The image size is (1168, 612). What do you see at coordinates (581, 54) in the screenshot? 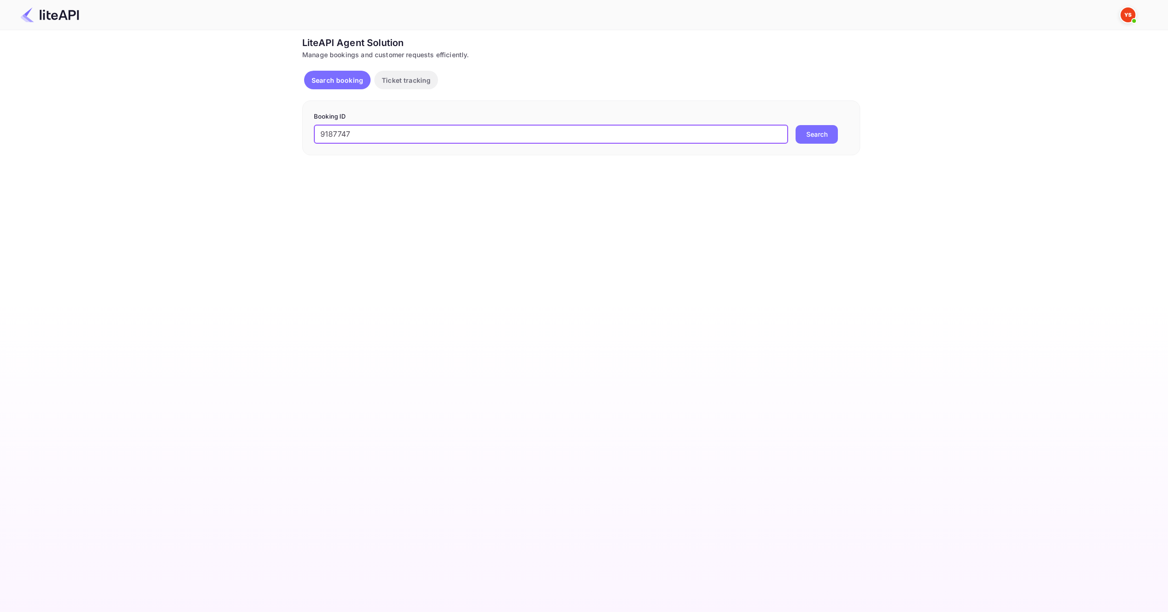
I see `div: Manage bookings and customer requests efficiently.` at bounding box center [581, 54].